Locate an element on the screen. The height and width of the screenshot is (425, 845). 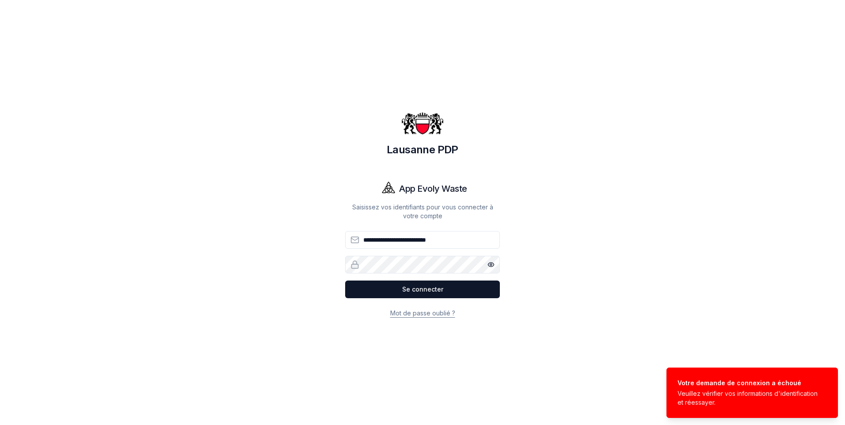
h1: App Evoly Waste is located at coordinates (433, 189).